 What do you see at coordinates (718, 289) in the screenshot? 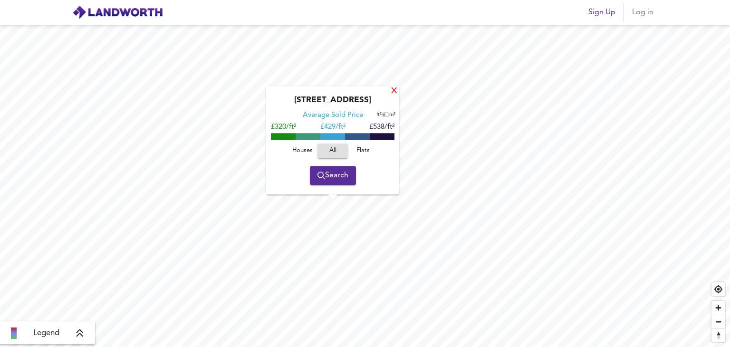
I see `span: Find my location` at bounding box center [718, 289].